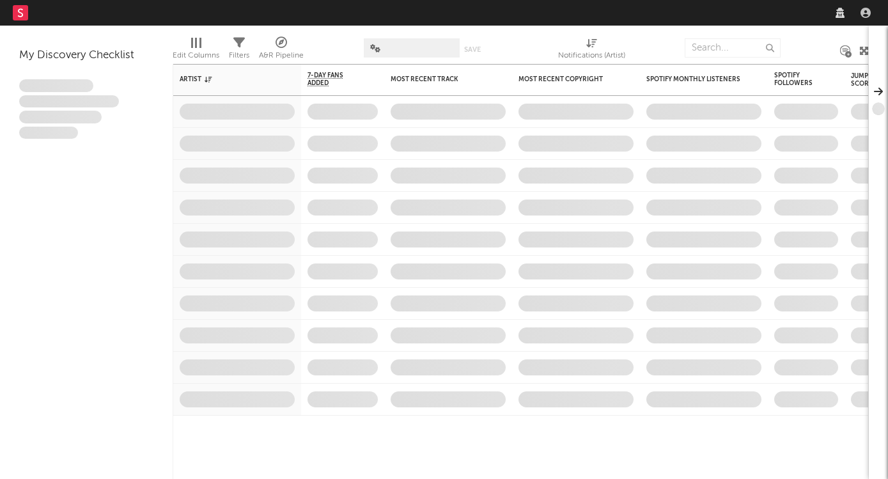 The width and height of the screenshot is (888, 479). Describe the element at coordinates (796, 79) in the screenshot. I see `div: Spotify Followers` at that location.